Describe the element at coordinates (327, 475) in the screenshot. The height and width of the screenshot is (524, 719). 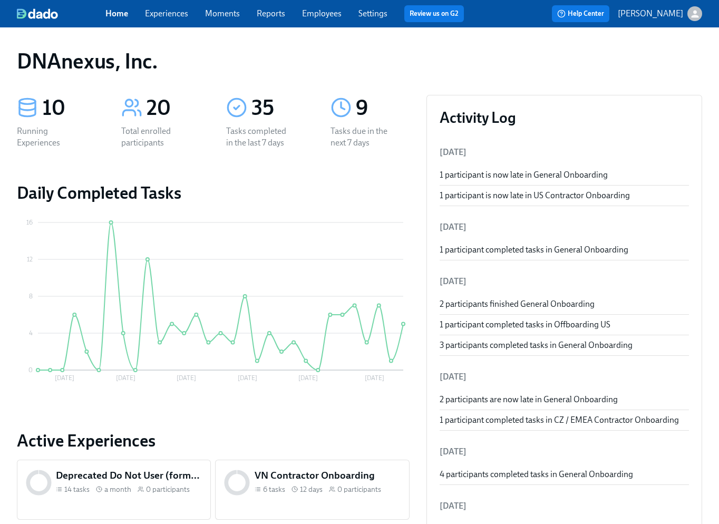
I see `h5: VN Contractor Onboarding` at that location.